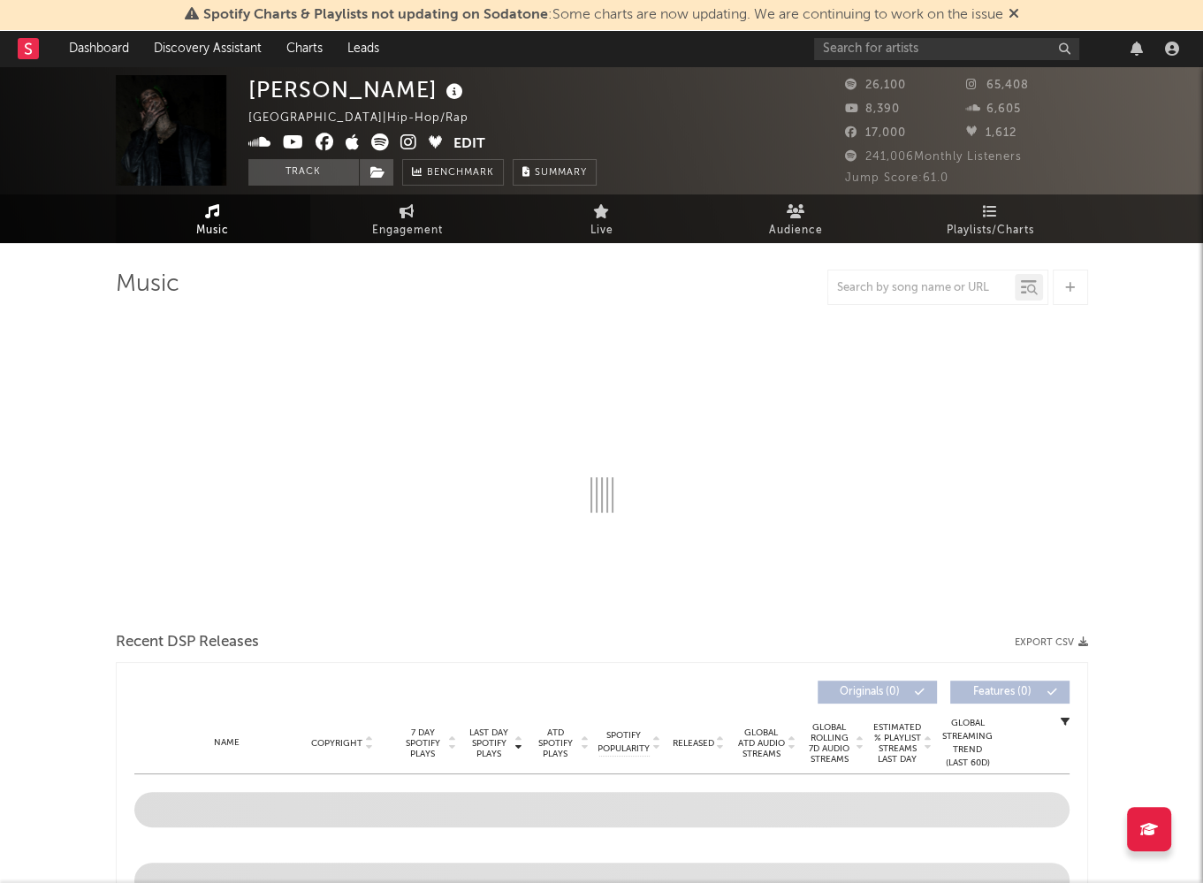 The image size is (1203, 883). Describe the element at coordinates (603, 15) in the screenshot. I see `span: : Some charts are now updating. We are continuing to work on the issue` at that location.